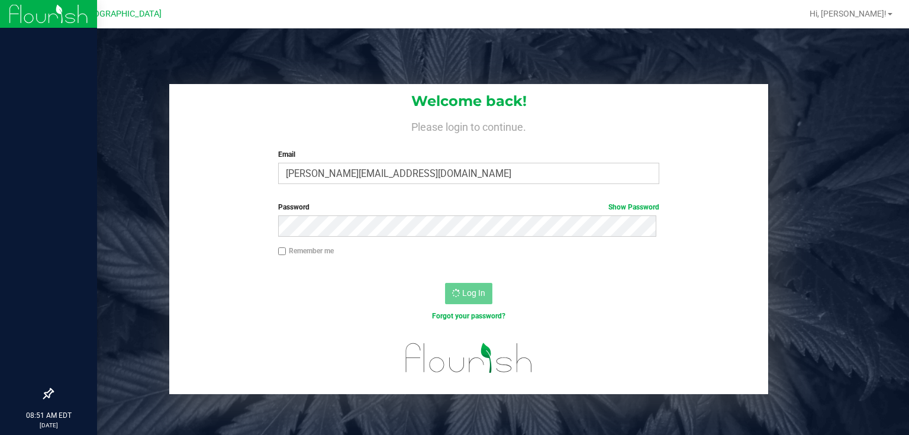 The width and height of the screenshot is (909, 435). Describe the element at coordinates (469, 358) in the screenshot. I see `img: flourish_logo.svg` at that location.